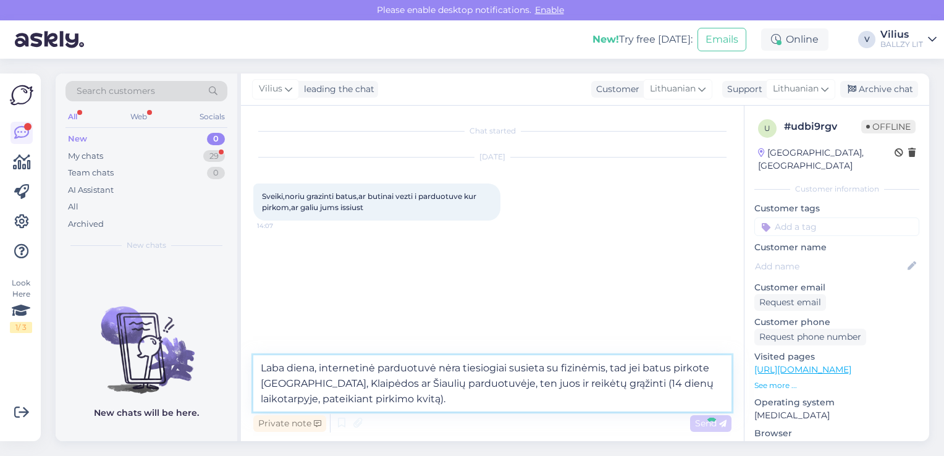  What do you see at coordinates (138, 117) in the screenshot?
I see `div: Web` at bounding box center [138, 117].